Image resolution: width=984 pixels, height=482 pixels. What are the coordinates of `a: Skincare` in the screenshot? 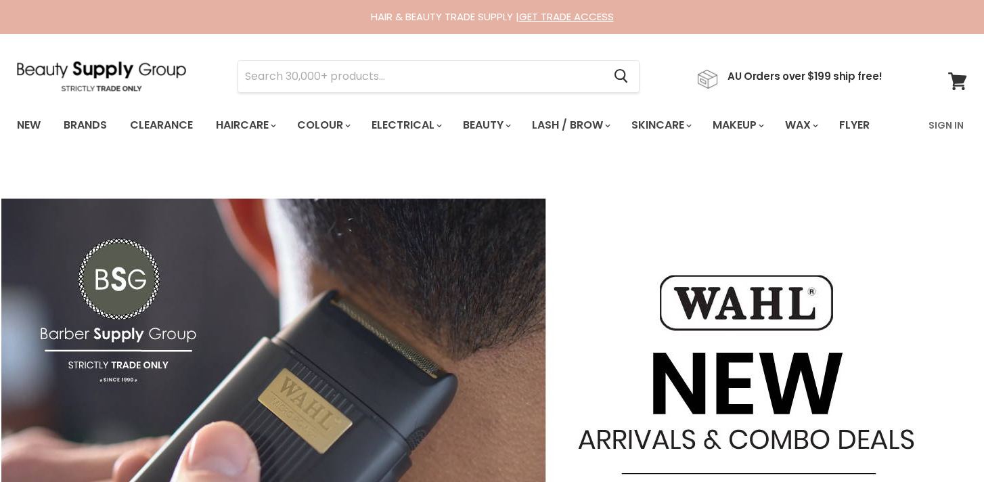 It's located at (661, 125).